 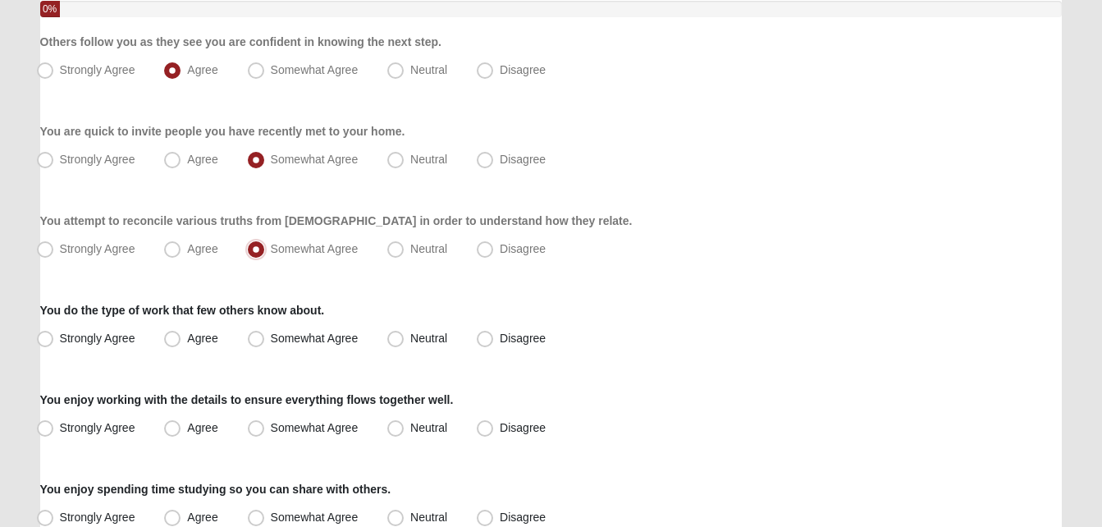 What do you see at coordinates (216, 489) in the screenshot?
I see `label: You enjoy spending time studying so you can share with others.` at bounding box center [216, 489].